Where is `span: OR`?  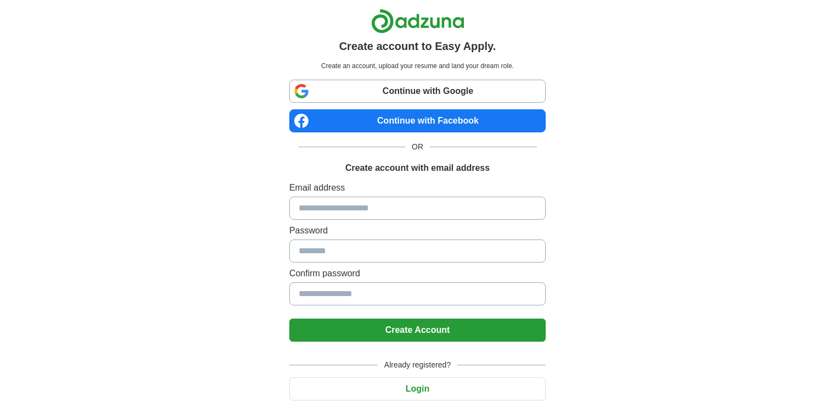
span: OR is located at coordinates (417, 147).